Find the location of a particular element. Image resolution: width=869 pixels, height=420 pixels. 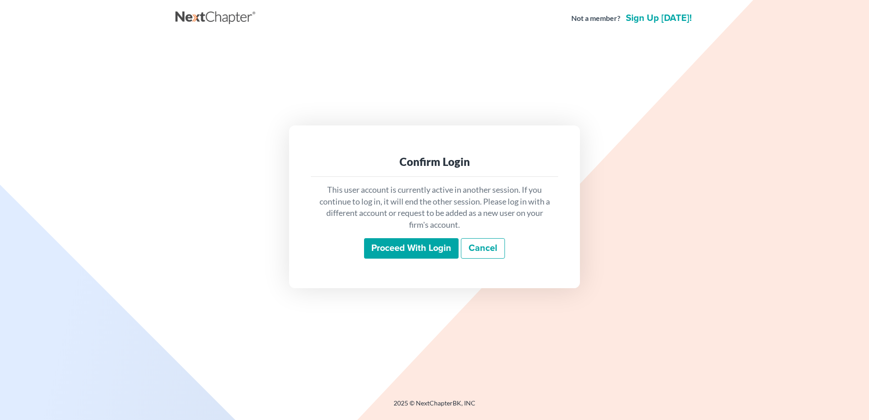

p: This user account is currently active in another session. If you continue to log in, it will end ... is located at coordinates (434, 207).